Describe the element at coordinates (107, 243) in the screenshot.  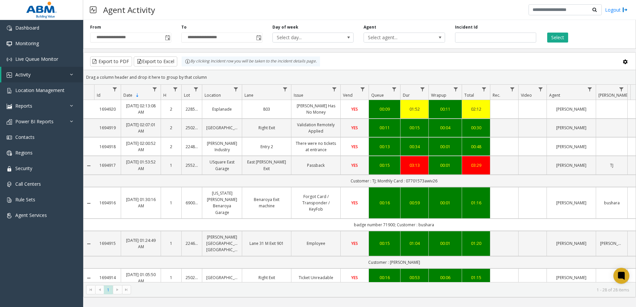
I see `a: 1694915` at that location.